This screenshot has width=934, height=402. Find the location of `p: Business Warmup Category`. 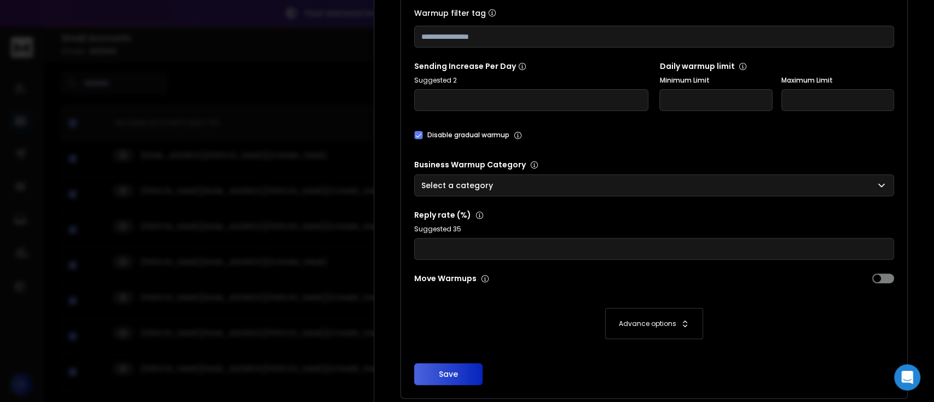

p: Business Warmup Category is located at coordinates (654, 165).